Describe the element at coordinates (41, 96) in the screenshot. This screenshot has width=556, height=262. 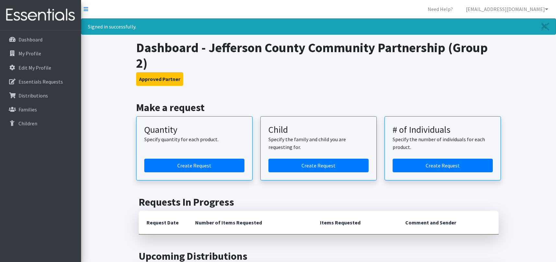
I see `a: Distributions` at that location.